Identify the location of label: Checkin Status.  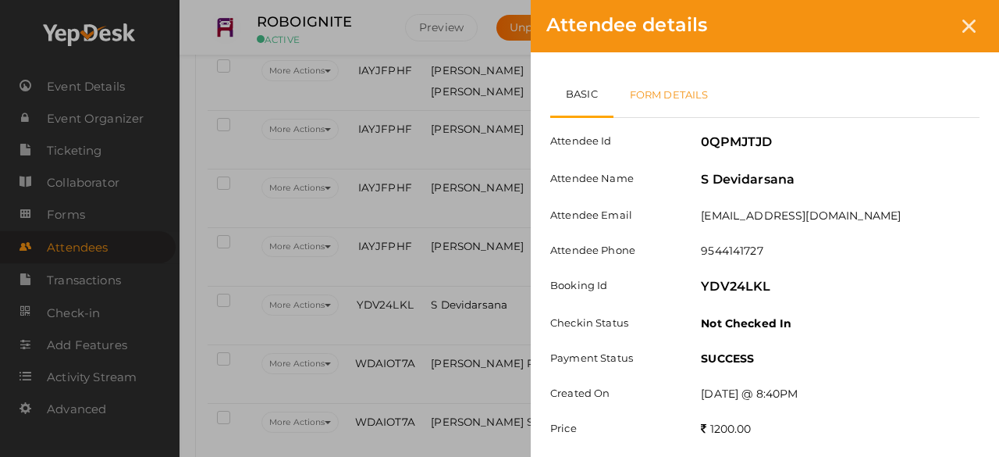
(614, 322).